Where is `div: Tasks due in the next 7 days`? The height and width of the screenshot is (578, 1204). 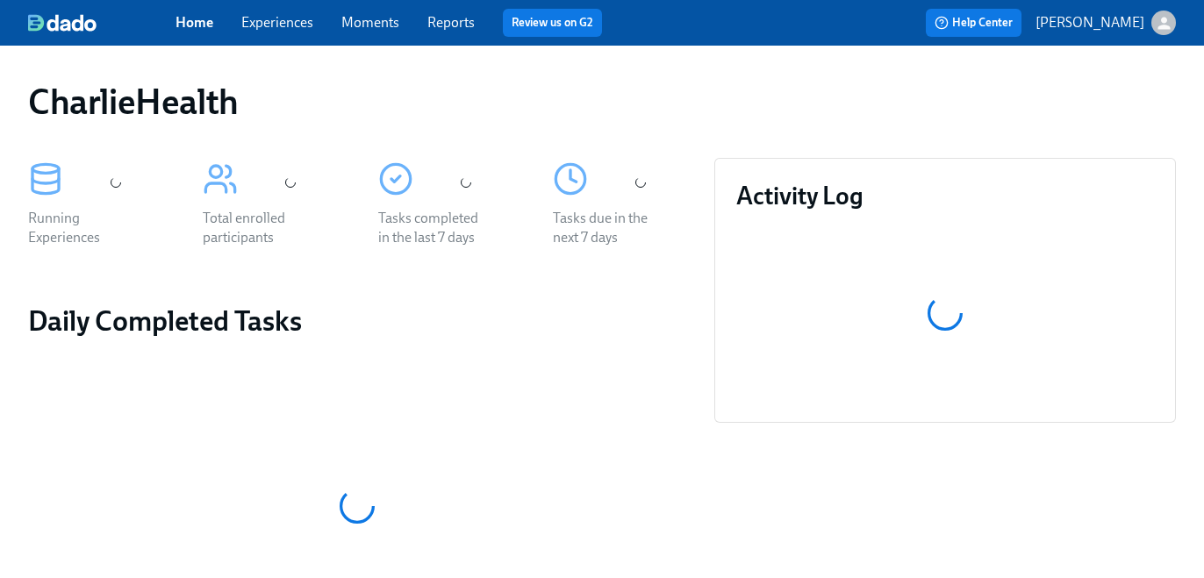
div: Tasks due in the next 7 days is located at coordinates (609, 228).